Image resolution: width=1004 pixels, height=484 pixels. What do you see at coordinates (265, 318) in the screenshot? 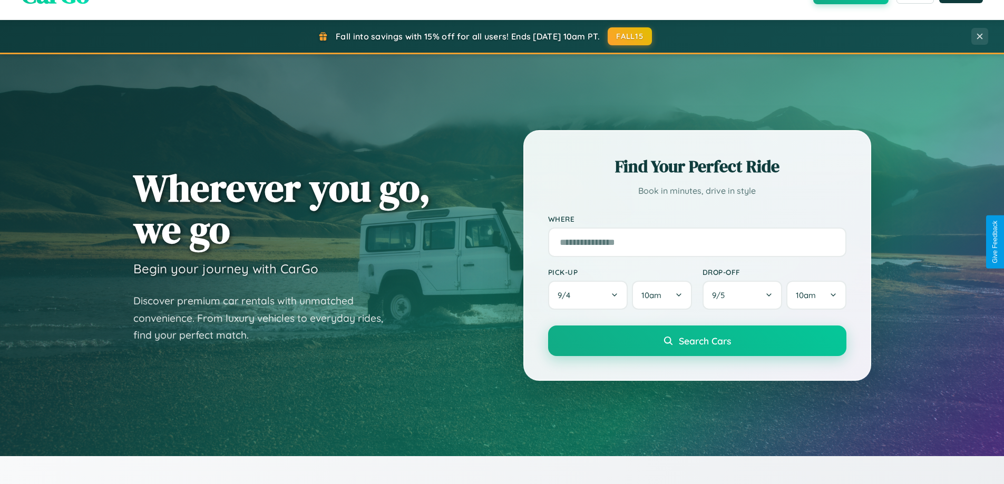
I see `p: Discover premium car rentals with unmatched convenience. From luxury vehicles to everyday rides, ...` at bounding box center [265, 318].